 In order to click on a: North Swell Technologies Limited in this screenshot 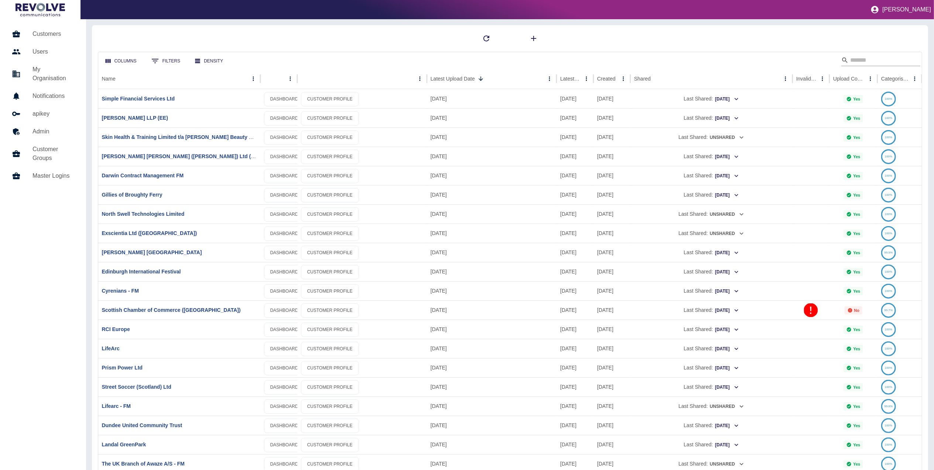, I will do `click(143, 214)`.